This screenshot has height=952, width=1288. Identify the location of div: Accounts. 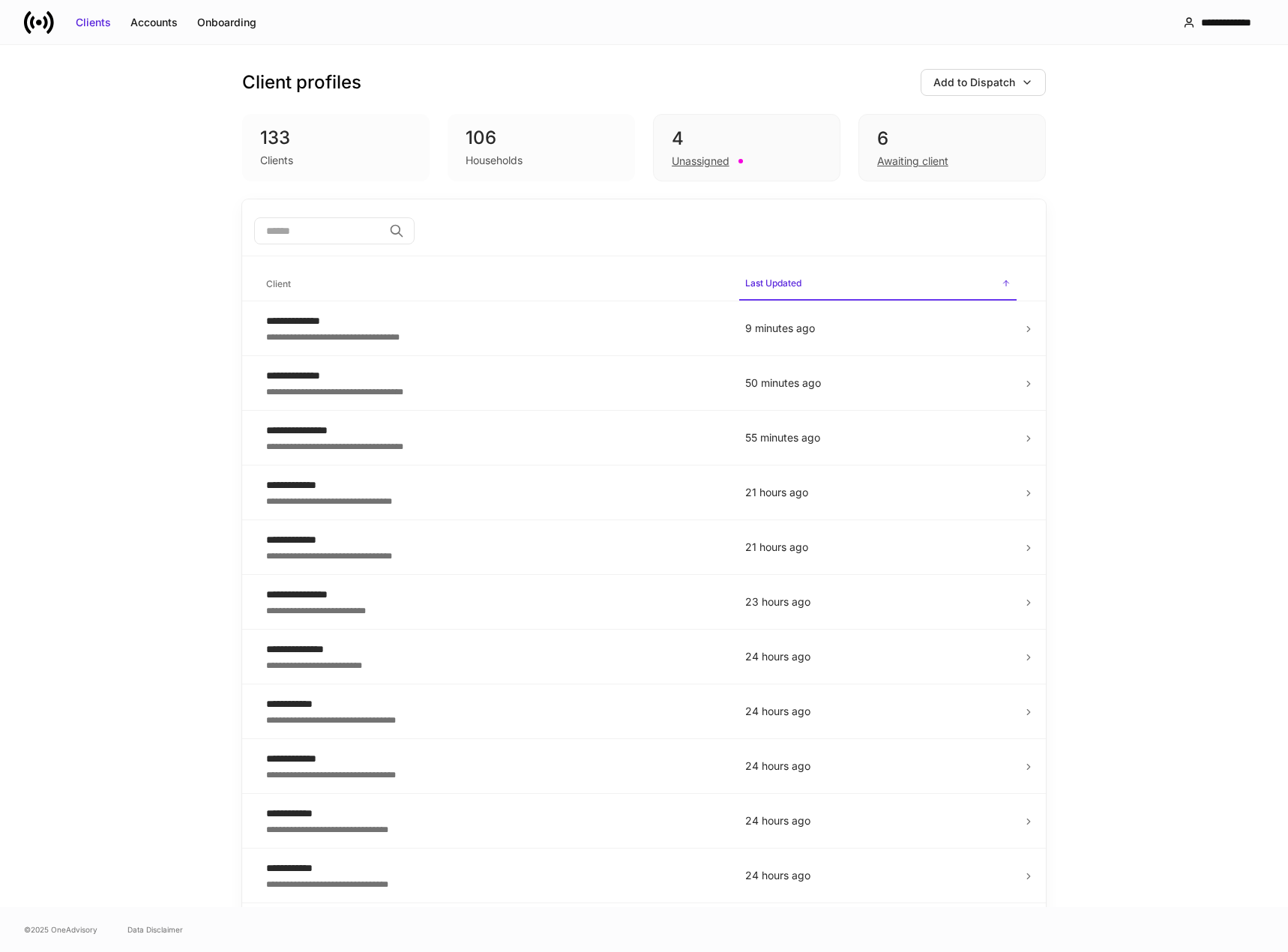
(154, 22).